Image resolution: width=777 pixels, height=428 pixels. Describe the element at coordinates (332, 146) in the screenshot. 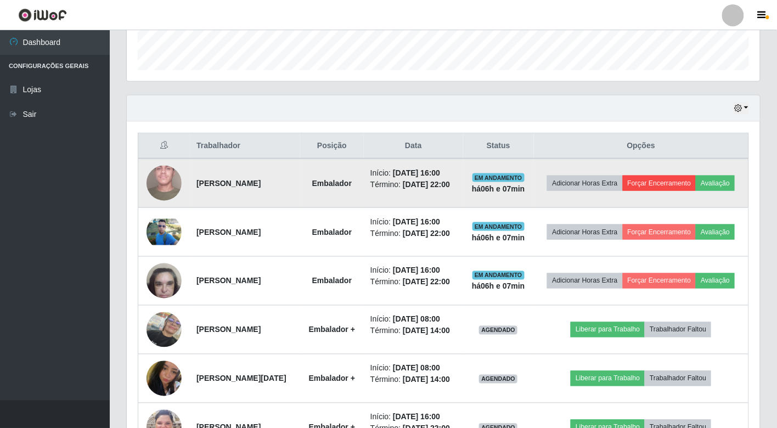

I see `th: Posição` at that location.